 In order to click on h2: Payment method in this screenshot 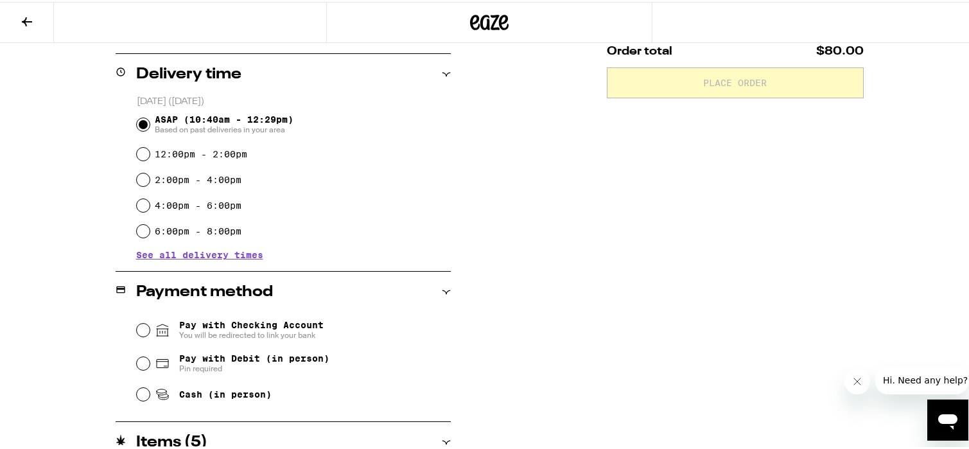, I will do `click(204, 290)`.